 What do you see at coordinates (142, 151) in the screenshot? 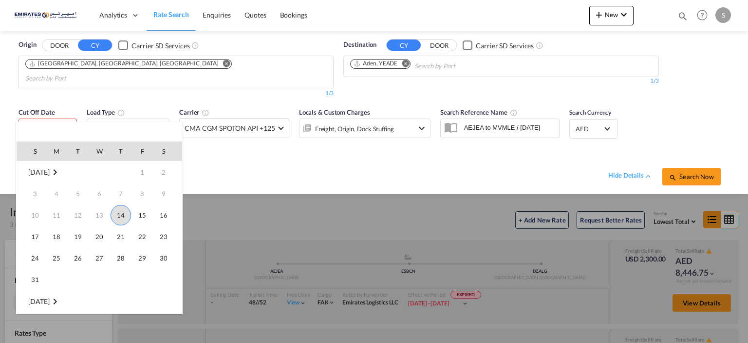
I see `th: F` at bounding box center [142, 151].